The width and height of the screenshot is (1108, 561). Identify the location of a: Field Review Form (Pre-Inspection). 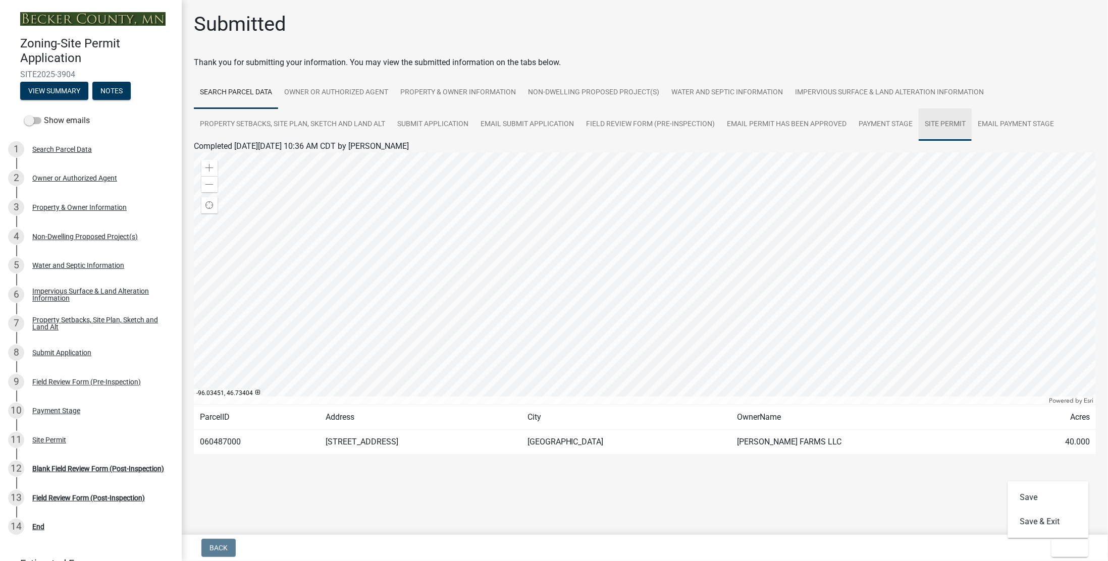
(650, 125).